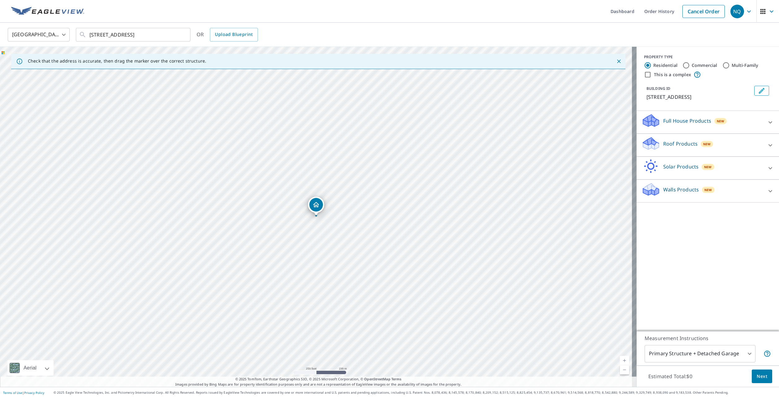 This screenshot has height=398, width=779. What do you see at coordinates (227, 35) in the screenshot?
I see `div: OR` at bounding box center [227, 35].